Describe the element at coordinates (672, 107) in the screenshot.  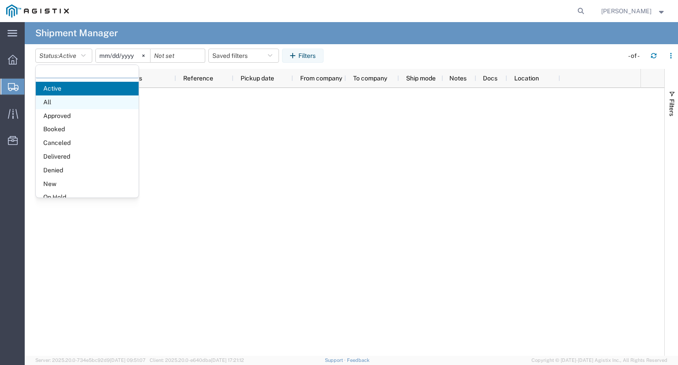
I see `span: Filters` at that location.